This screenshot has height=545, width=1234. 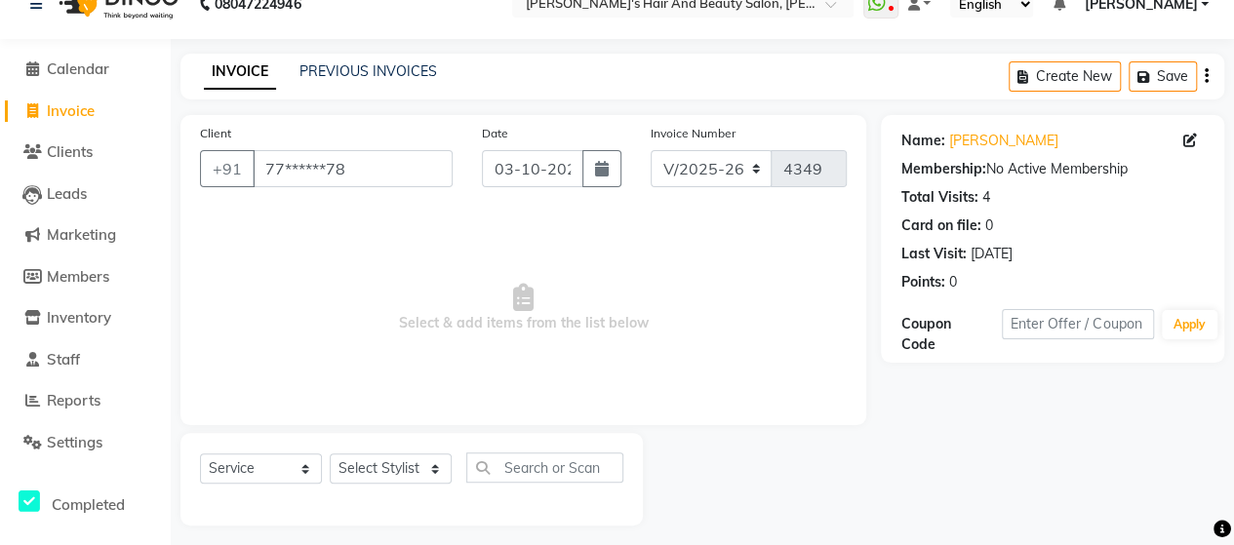 What do you see at coordinates (78, 276) in the screenshot?
I see `span: Members` at bounding box center [78, 276].